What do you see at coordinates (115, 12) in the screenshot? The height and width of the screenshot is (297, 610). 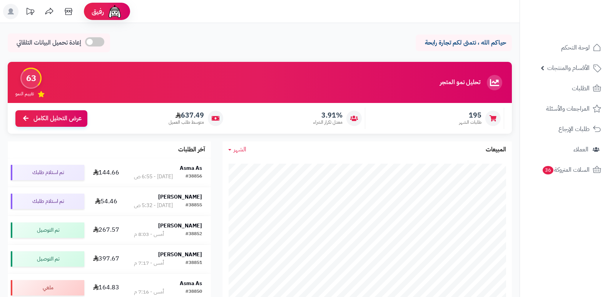 I see `img: ai-face.png` at bounding box center [115, 12].